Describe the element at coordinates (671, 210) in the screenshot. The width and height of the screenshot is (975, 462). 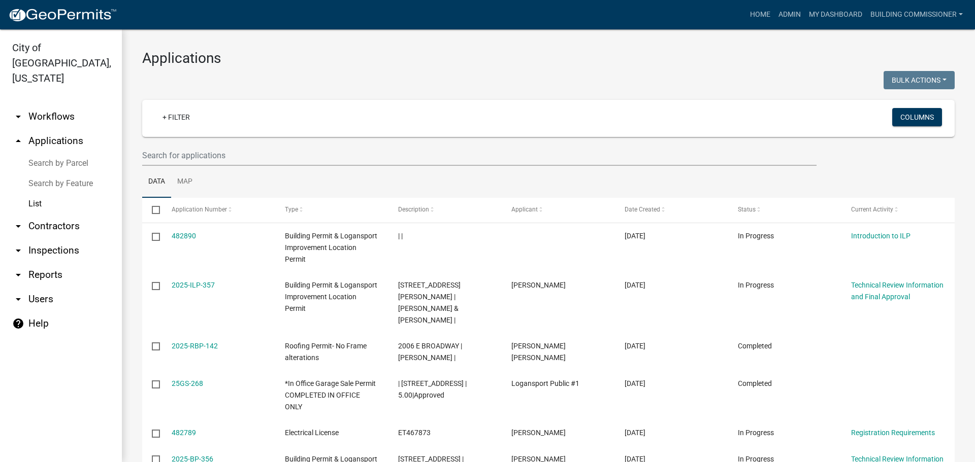
I see `datatable-header-cell: Date Created` at that location.